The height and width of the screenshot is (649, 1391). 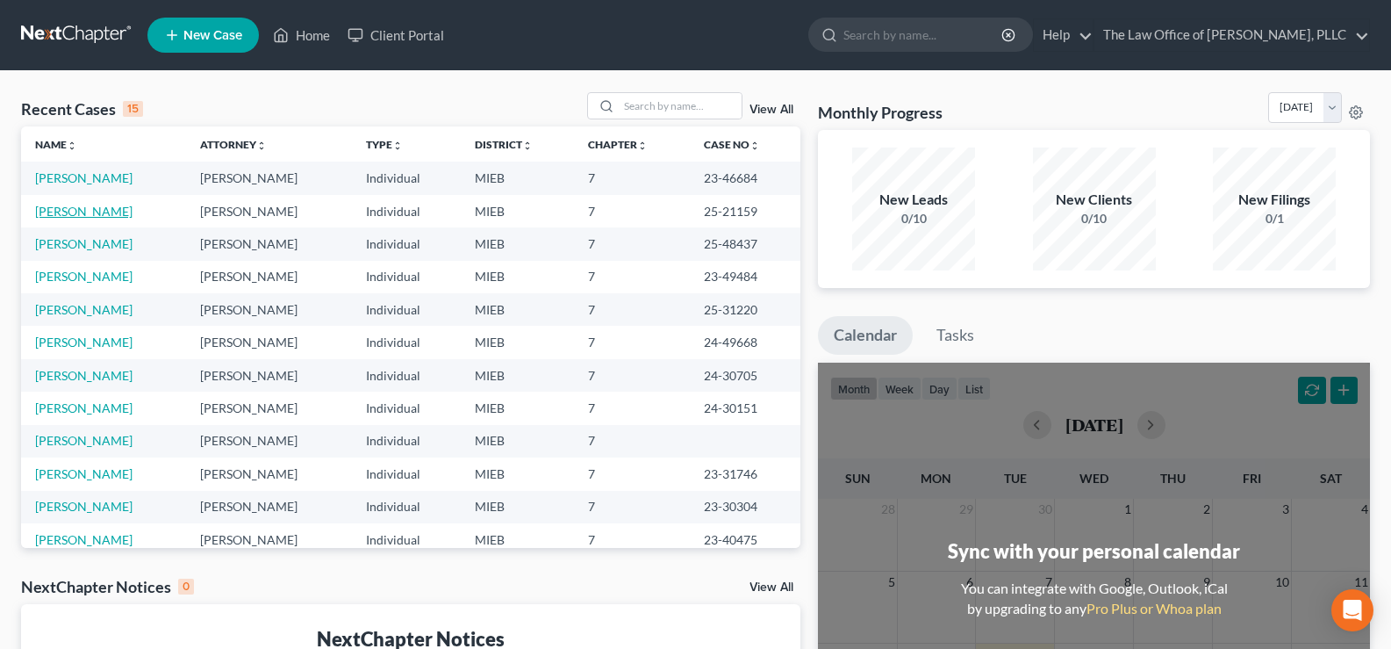 I want to click on h3: Monthly Progress, so click(x=880, y=112).